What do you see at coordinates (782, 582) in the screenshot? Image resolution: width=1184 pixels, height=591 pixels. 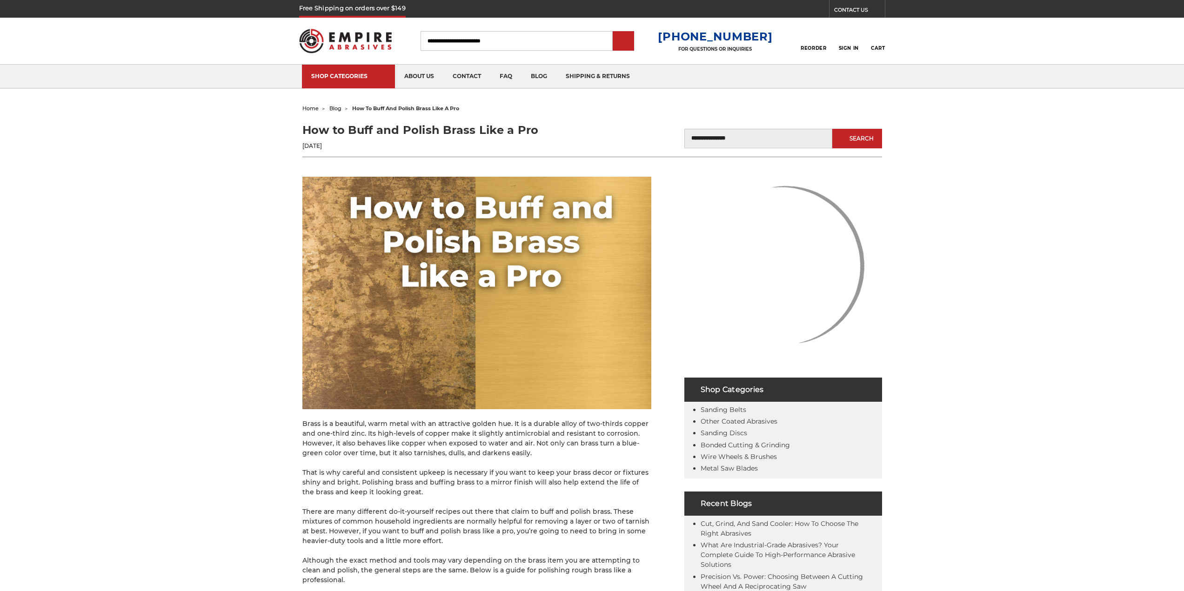 I see `a: Precision vs. Power: Choosing Between a Cutting Wheel and a Reciprocating Saw` at bounding box center [782, 582].